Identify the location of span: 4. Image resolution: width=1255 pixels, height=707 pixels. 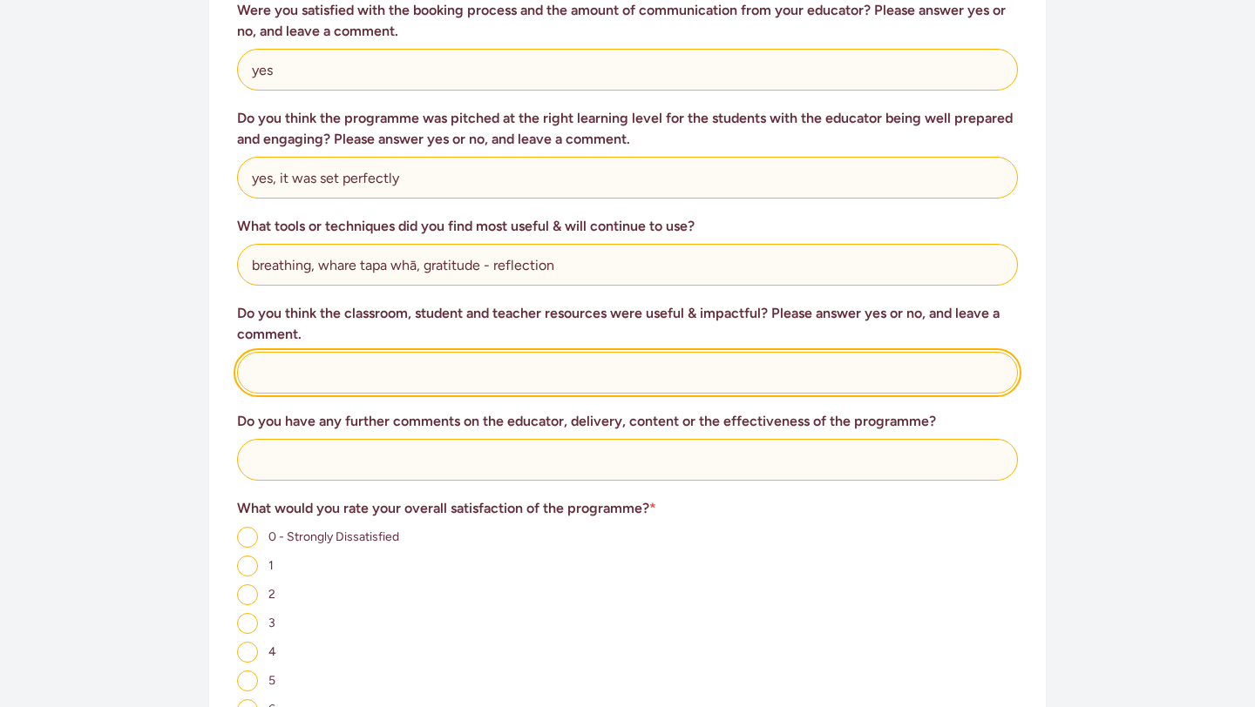
(272, 652).